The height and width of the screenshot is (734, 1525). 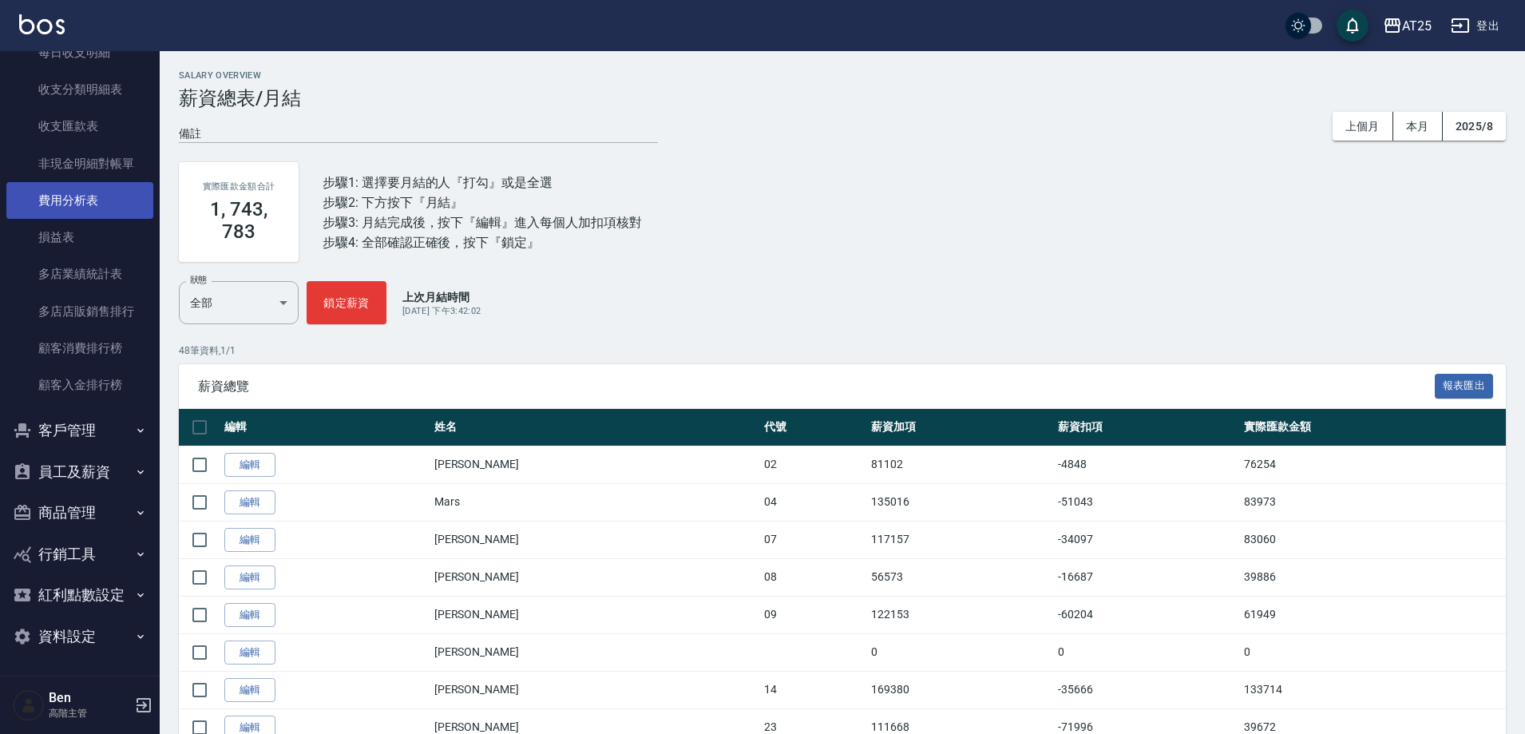 I want to click on a: 每日收支明細, so click(x=80, y=53).